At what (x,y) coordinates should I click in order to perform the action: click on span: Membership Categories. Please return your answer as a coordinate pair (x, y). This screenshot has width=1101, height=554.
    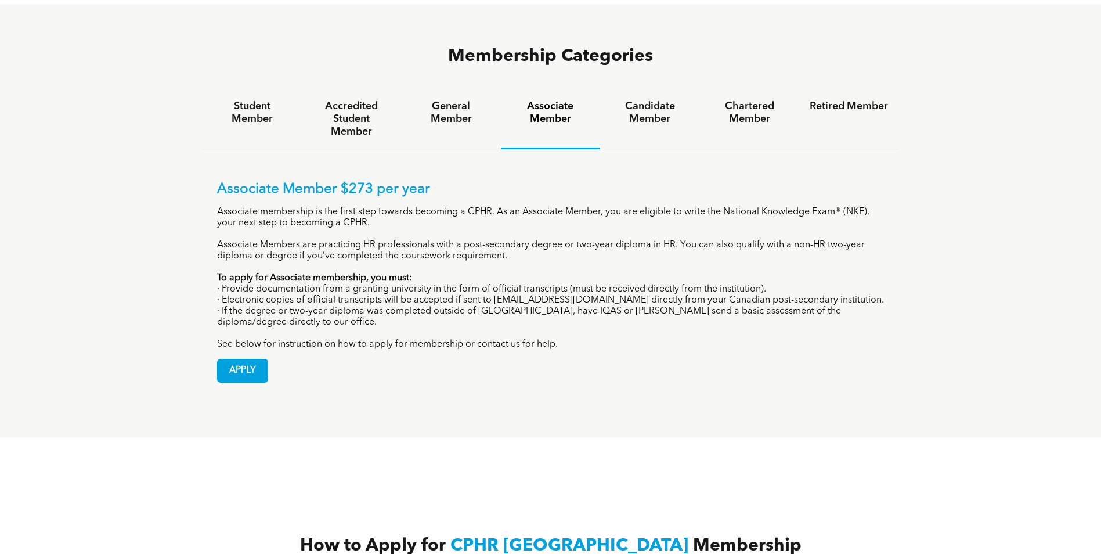
    Looking at the image, I should click on (550, 56).